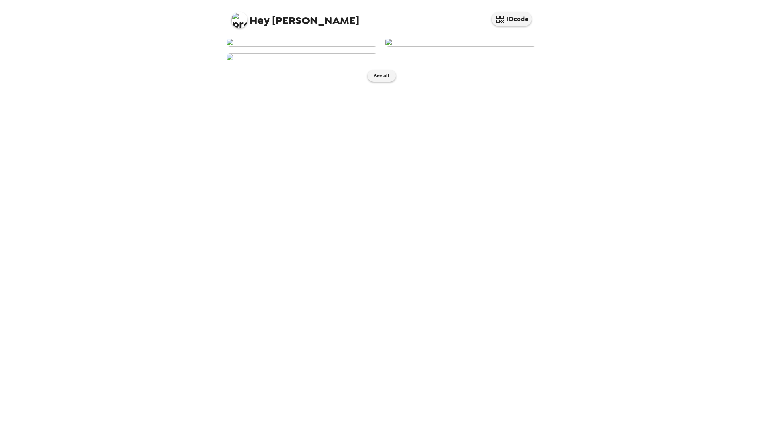  I want to click on button: IDcode, so click(512, 19).